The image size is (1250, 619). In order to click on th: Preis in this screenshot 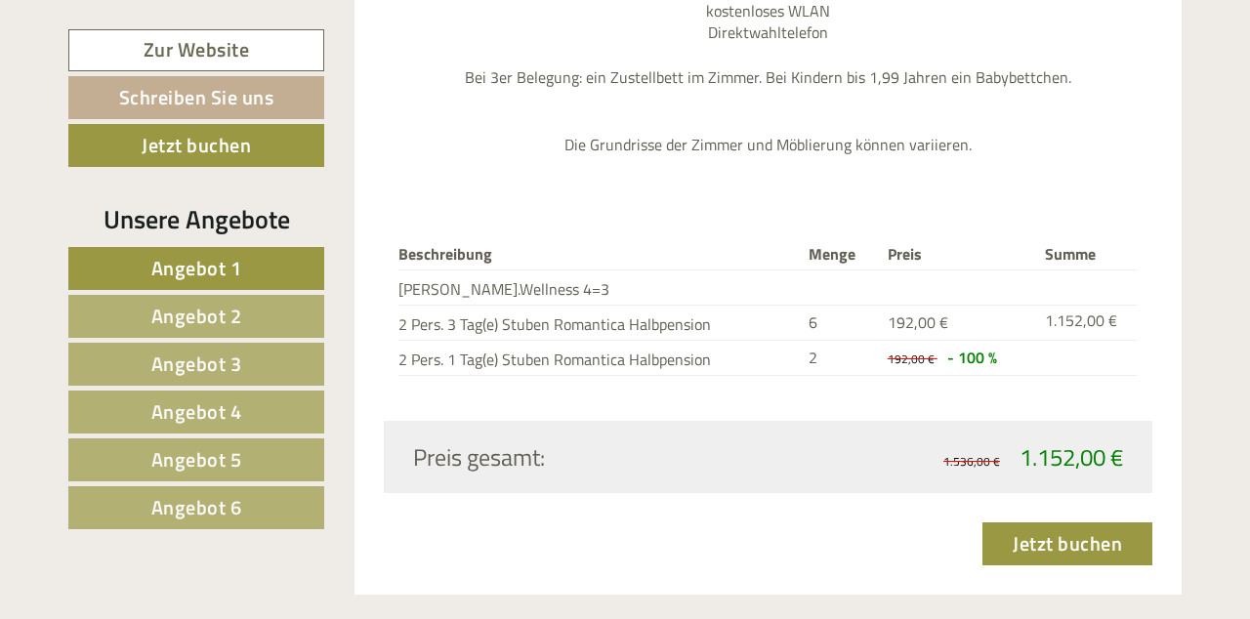, I will do `click(958, 254)`.